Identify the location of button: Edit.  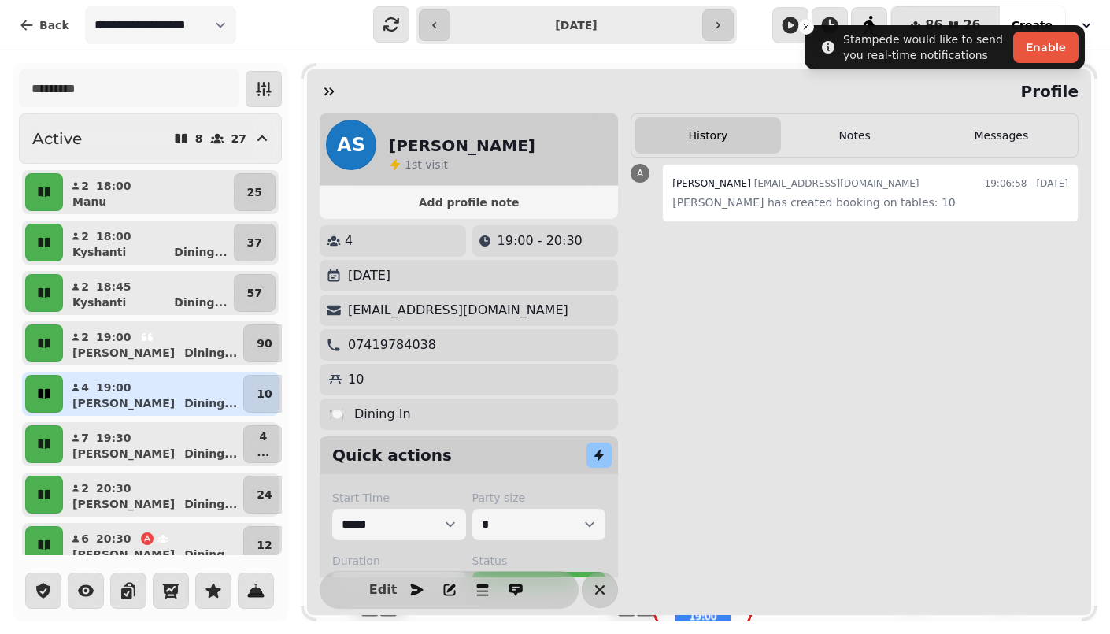
(384, 590).